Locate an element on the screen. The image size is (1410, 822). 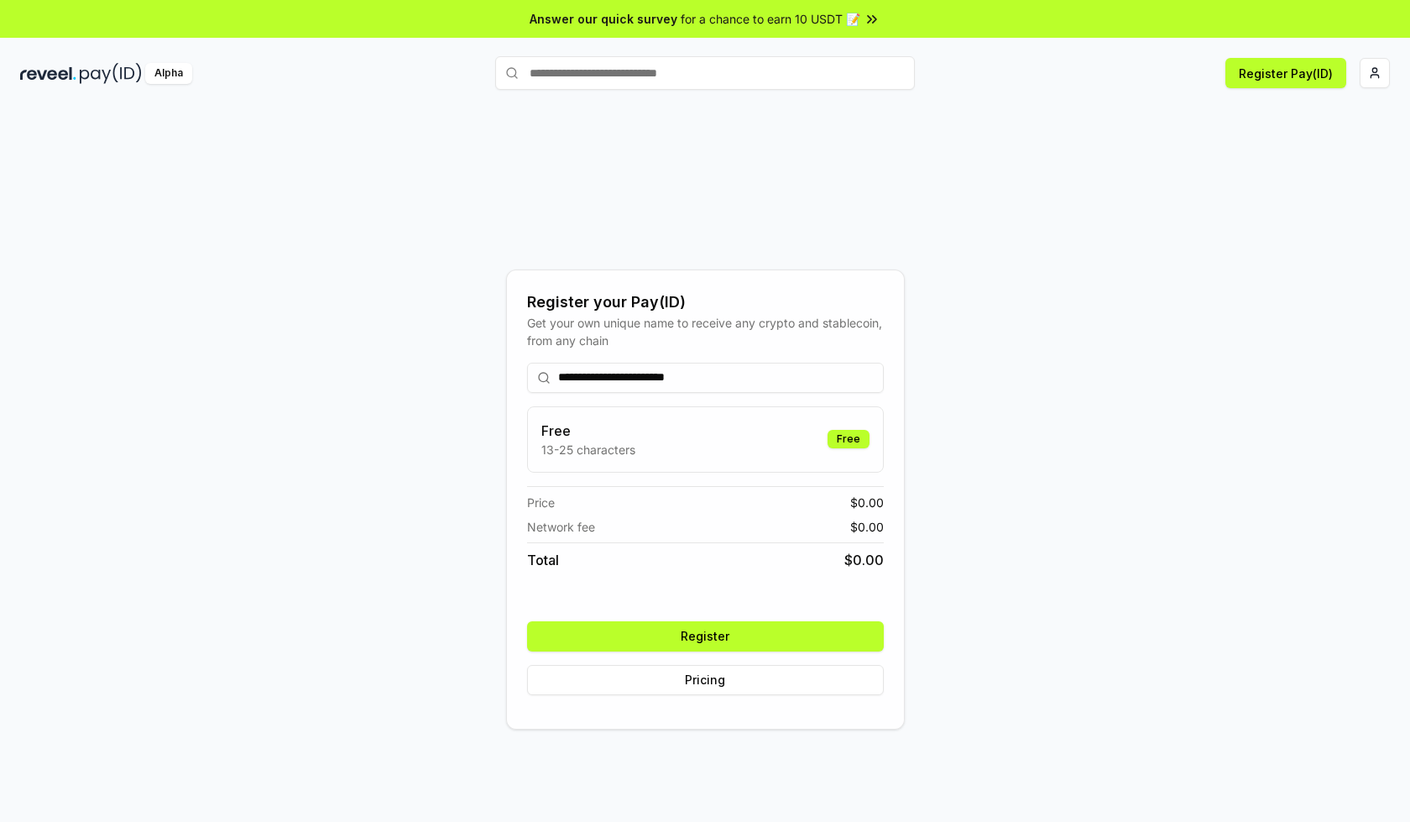
span: Total is located at coordinates (543, 560).